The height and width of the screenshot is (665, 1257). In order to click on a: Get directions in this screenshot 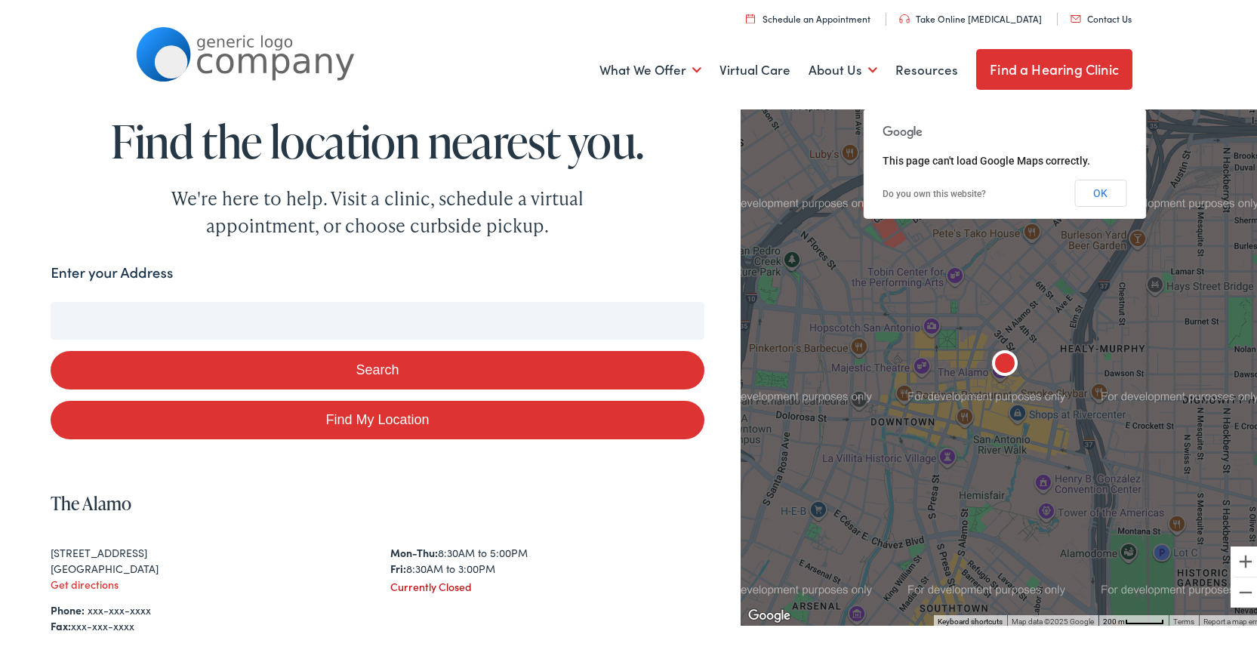, I will do `click(85, 581)`.